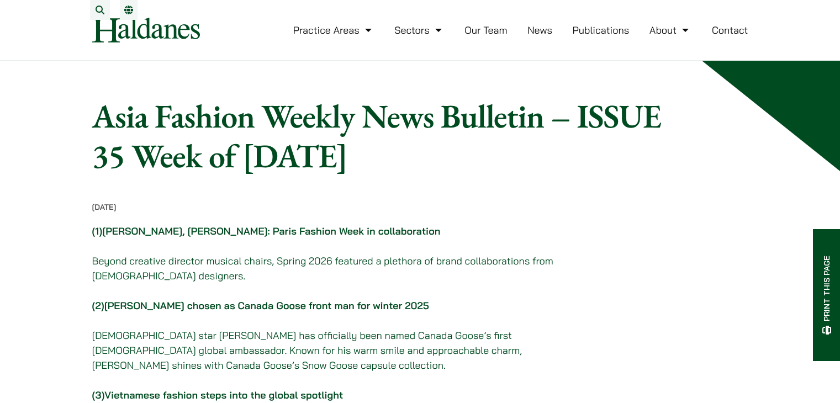 This screenshot has width=840, height=403. I want to click on strong: (3), so click(218, 395).